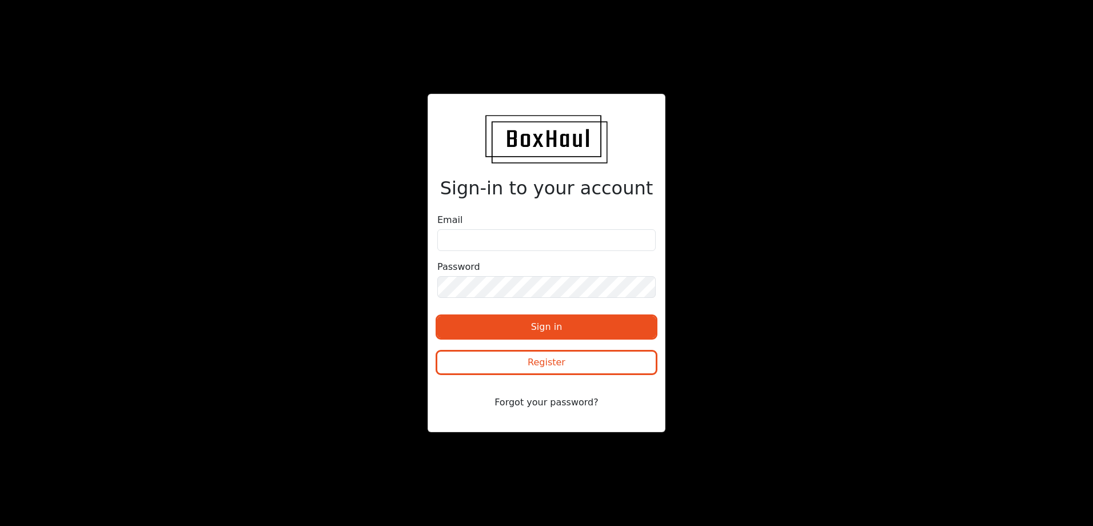 This screenshot has height=526, width=1093. I want to click on label: Email, so click(450, 220).